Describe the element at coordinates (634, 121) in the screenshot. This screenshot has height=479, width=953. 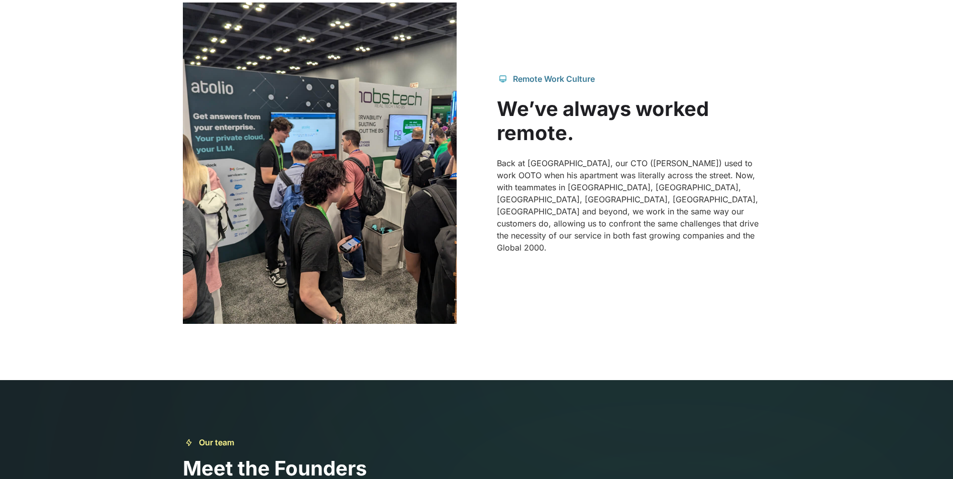
I see `h2: We’ve always worked remote.` at that location.